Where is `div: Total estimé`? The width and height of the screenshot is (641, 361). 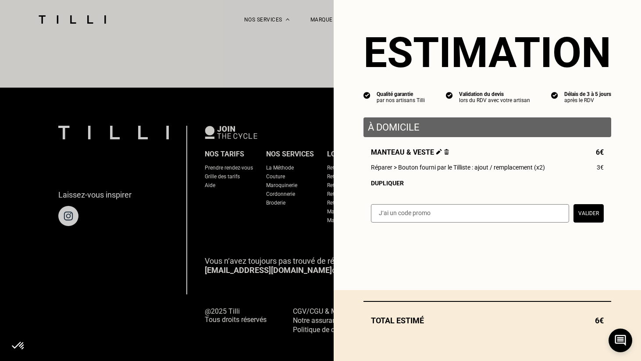 div: Total estimé is located at coordinates (487, 320).